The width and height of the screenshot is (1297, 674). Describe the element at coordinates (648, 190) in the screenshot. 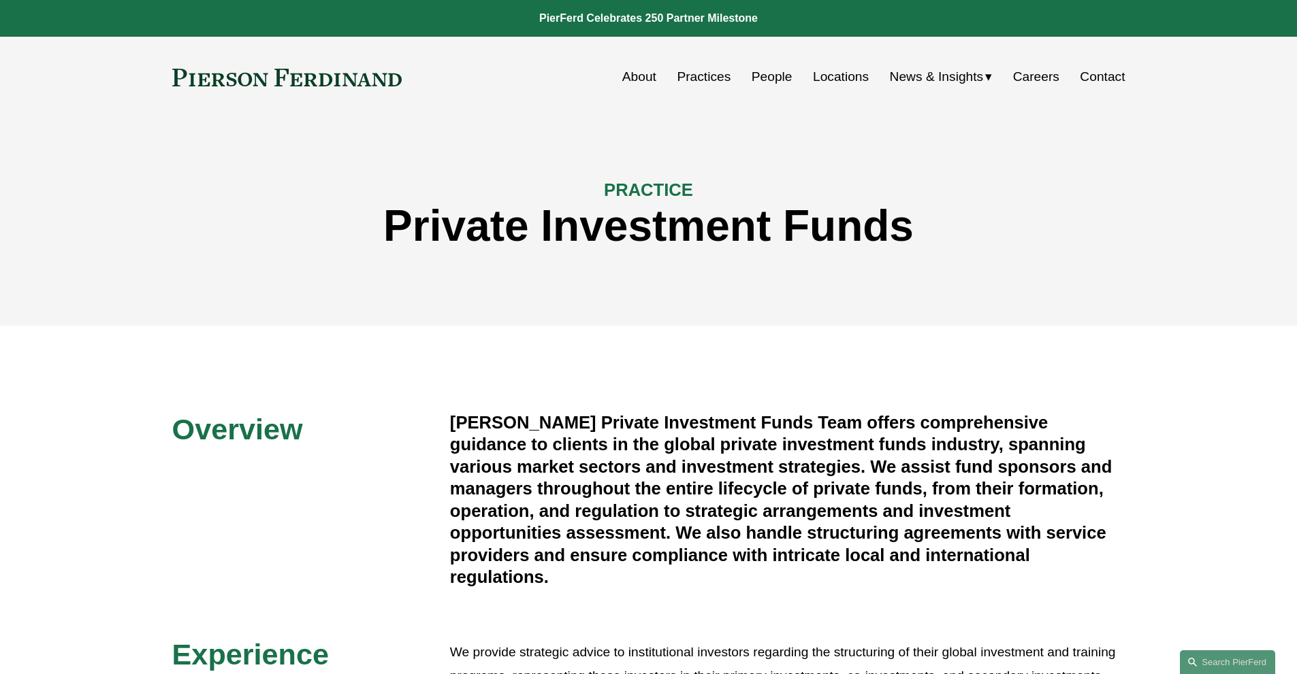

I see `span: PRACTICE` at that location.